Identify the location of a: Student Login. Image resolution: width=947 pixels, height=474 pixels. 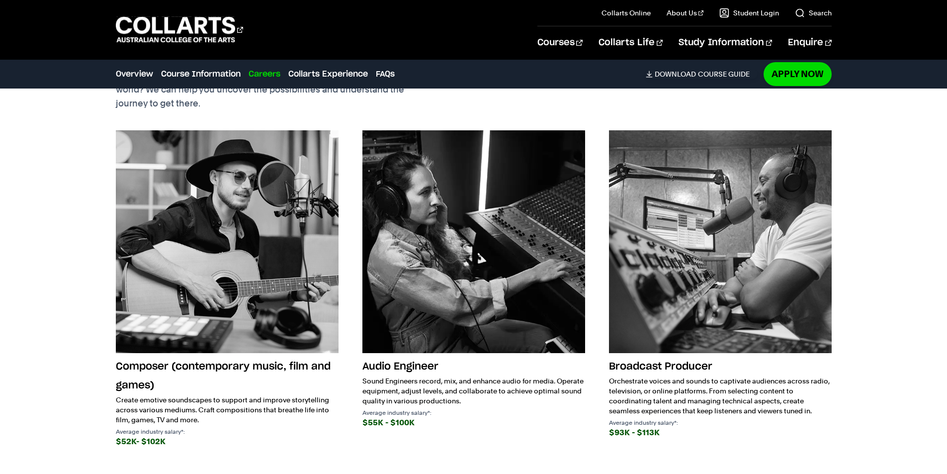
(749, 13).